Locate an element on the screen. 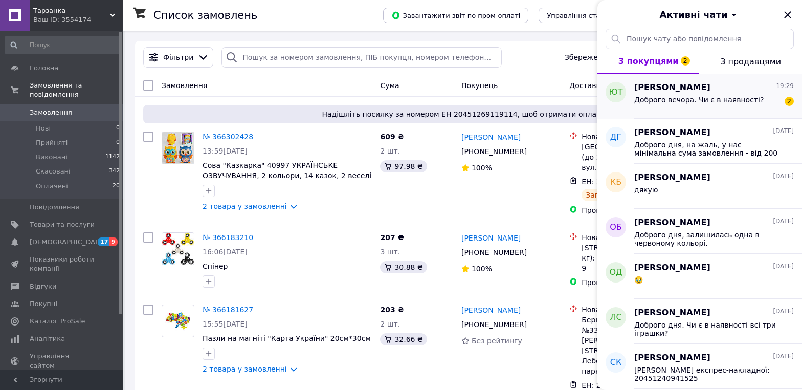 The width and height of the screenshot is (802, 390). input: Пошук is located at coordinates (63, 45).